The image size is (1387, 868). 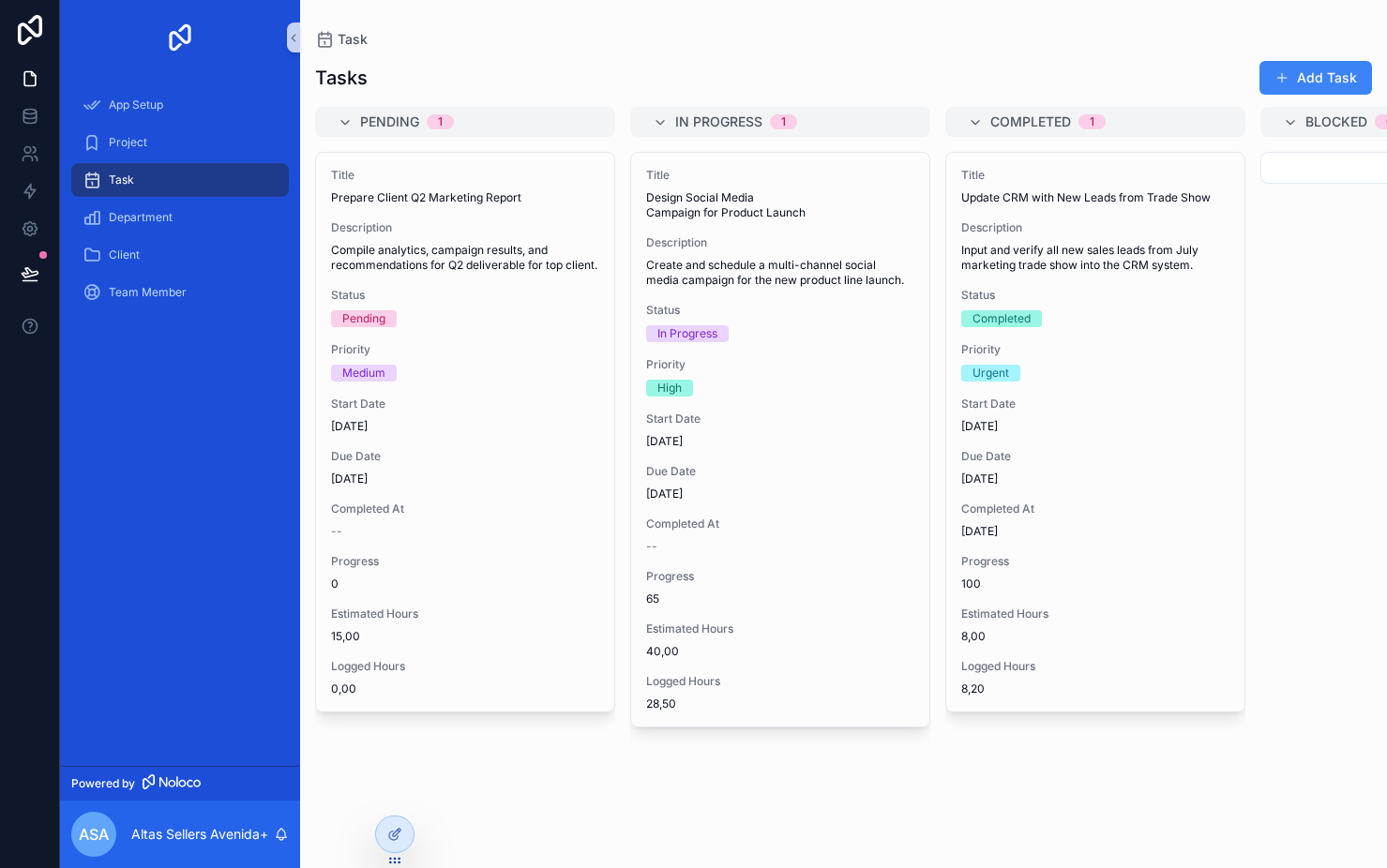 I want to click on span: Powered by, so click(x=103, y=784).